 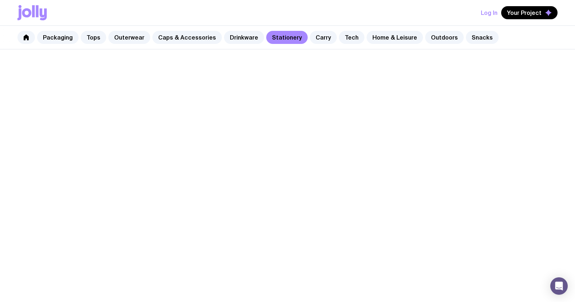 What do you see at coordinates (559, 286) in the screenshot?
I see `div: Open Intercom Messenger` at bounding box center [559, 286].